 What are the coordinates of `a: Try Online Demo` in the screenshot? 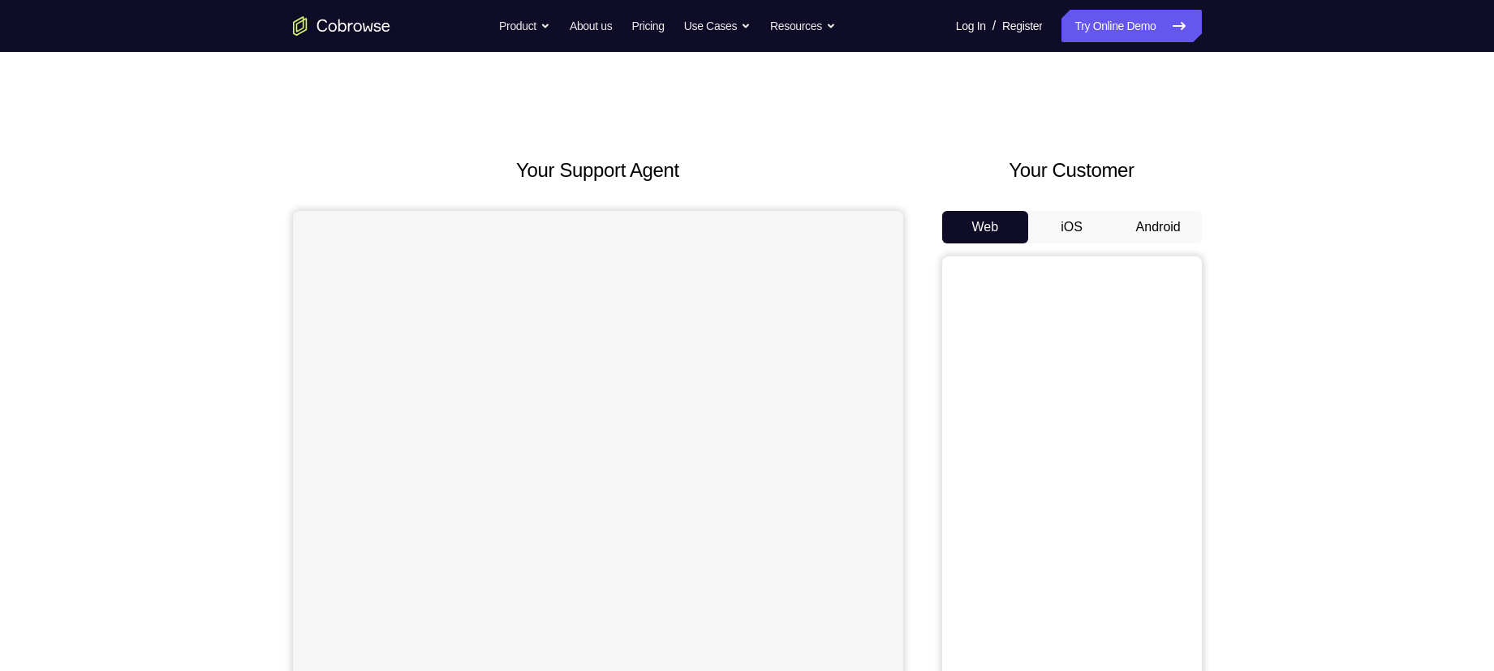 It's located at (1131, 26).